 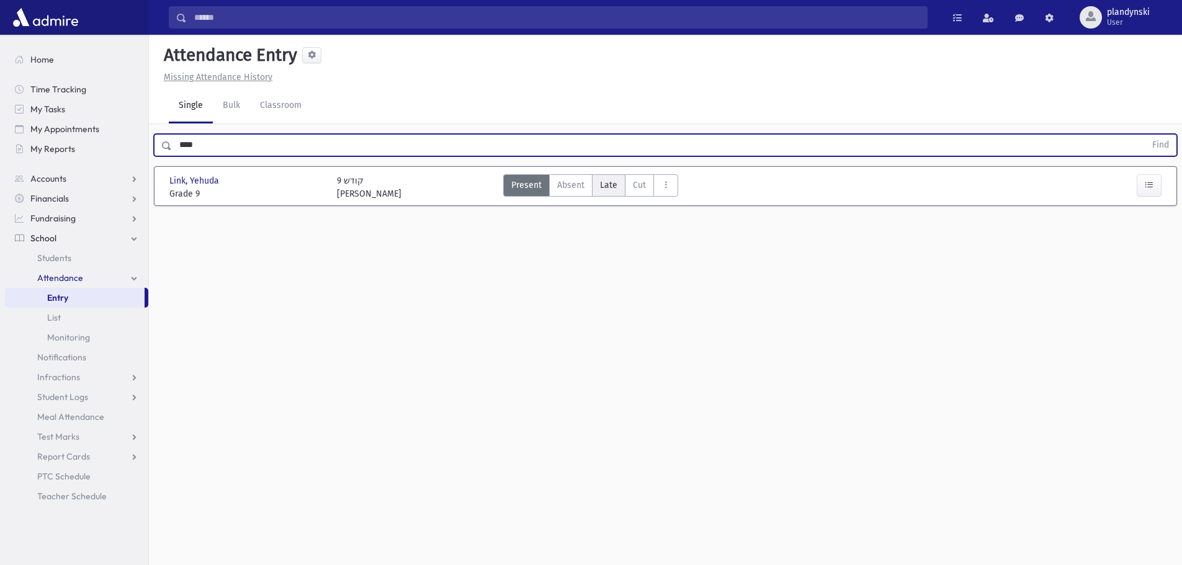 I want to click on a: Attendance, so click(x=76, y=278).